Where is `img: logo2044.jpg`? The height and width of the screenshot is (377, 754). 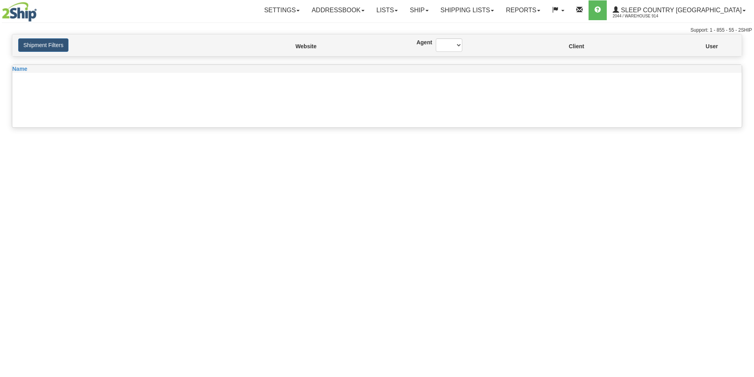
img: logo2044.jpg is located at coordinates (19, 12).